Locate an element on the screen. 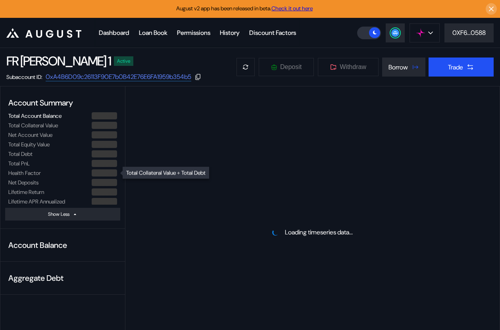 This screenshot has width=500, height=330. span: Withdraw is located at coordinates (353, 67).